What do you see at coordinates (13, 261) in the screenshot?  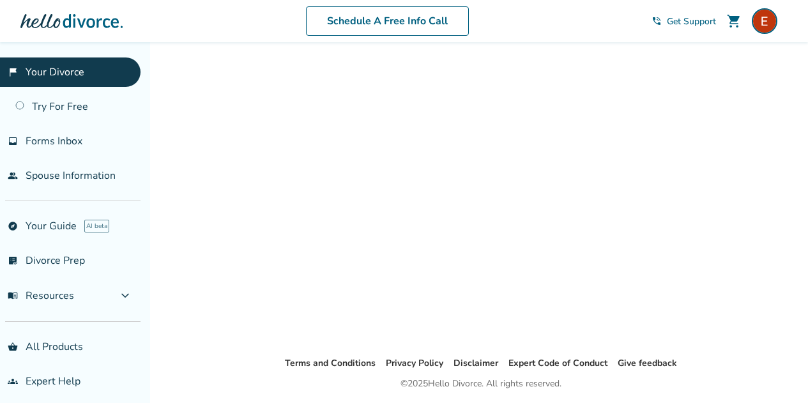 I see `span: list_alt_check` at bounding box center [13, 261].